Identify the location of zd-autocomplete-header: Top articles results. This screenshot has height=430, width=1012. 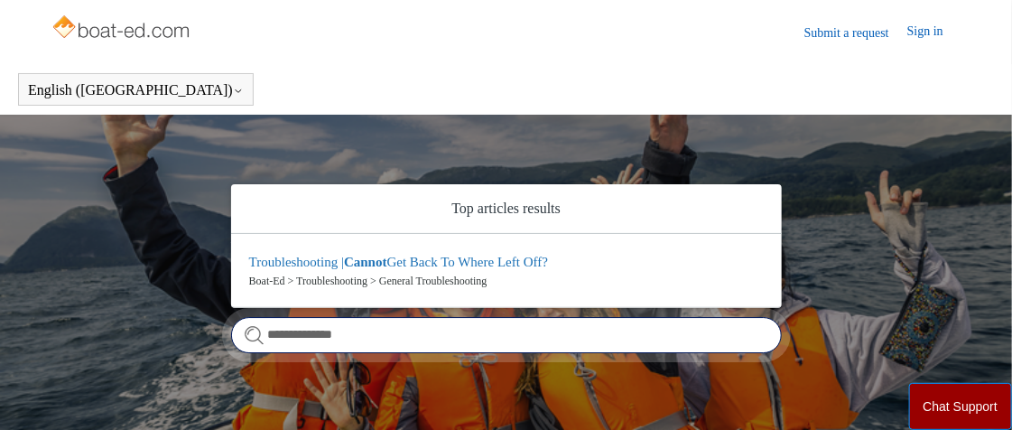
(507, 209).